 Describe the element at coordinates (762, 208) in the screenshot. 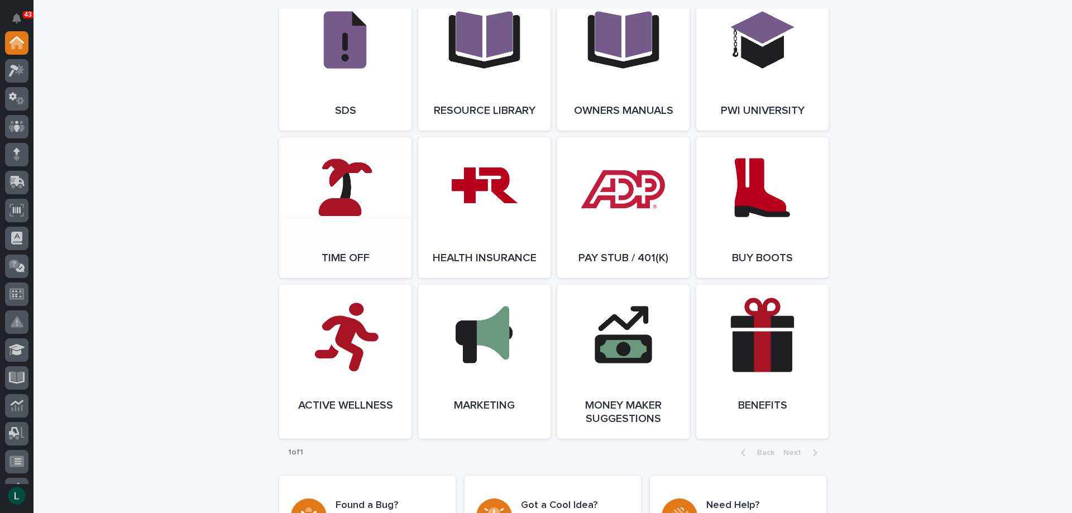

I see `a: Buy Boots` at that location.